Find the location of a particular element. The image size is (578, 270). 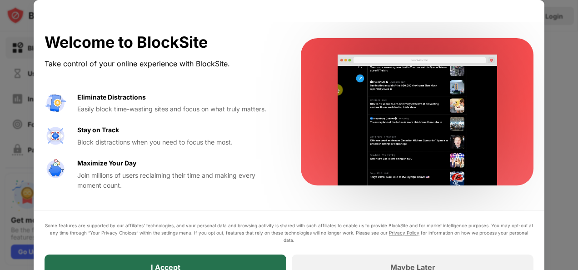

img: value-safe-time.svg is located at coordinates (55, 169).